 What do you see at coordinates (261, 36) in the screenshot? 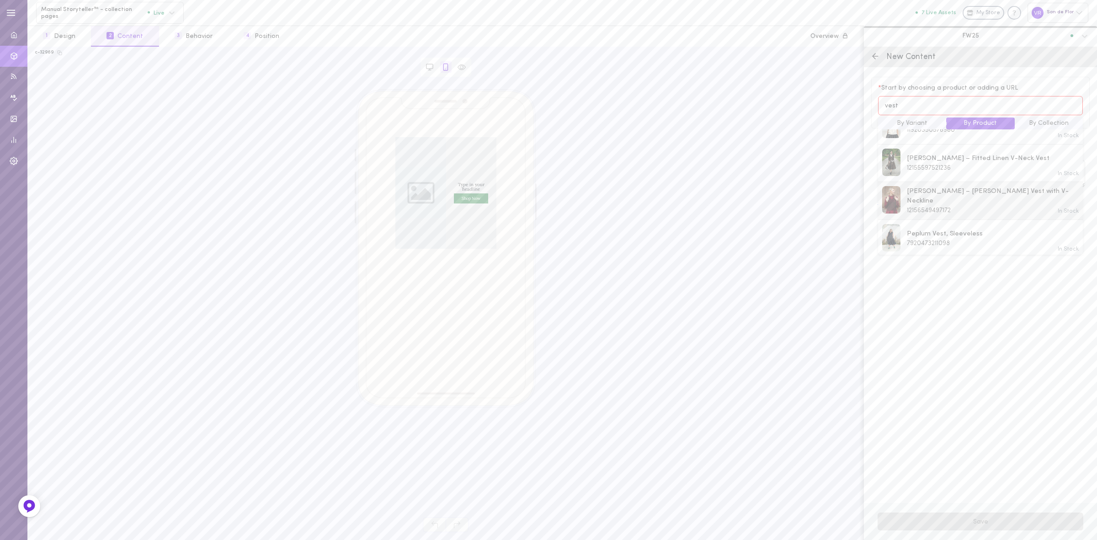
I see `button: 4Position` at bounding box center [261, 36].